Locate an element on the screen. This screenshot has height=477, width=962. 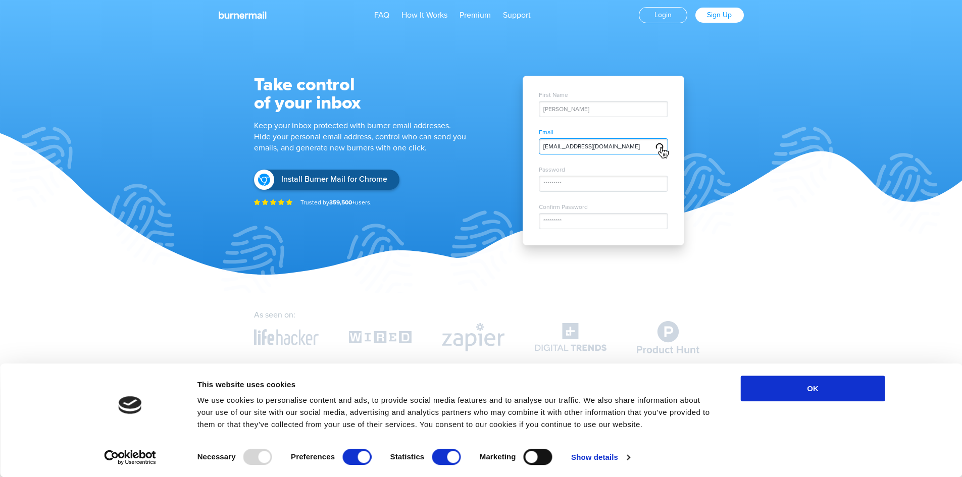
a: Install Burner Mail Install Burner Mail for Chrome is located at coordinates (327, 180).